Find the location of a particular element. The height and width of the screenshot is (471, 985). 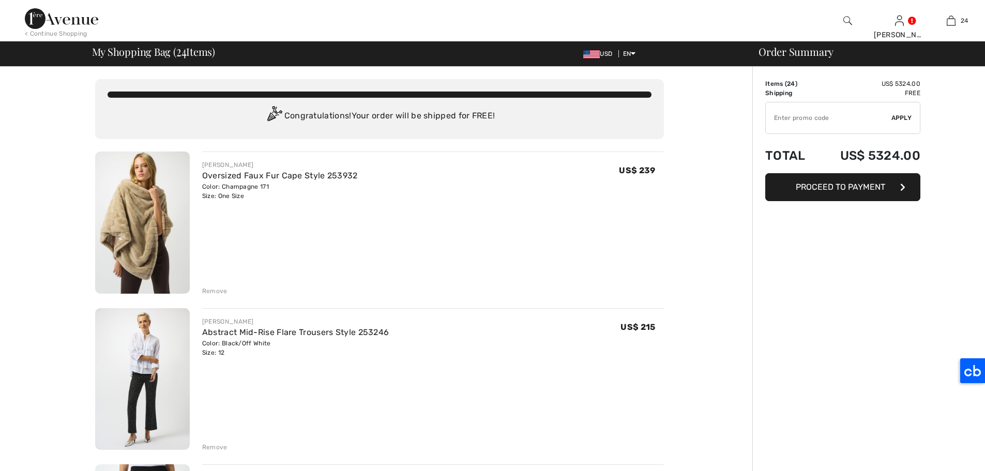

span: EN is located at coordinates (630, 54).